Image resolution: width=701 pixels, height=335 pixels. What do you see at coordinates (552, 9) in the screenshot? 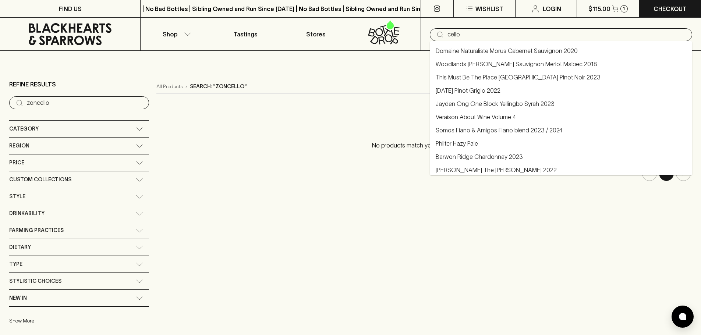
I see `p: Login` at bounding box center [552, 9].